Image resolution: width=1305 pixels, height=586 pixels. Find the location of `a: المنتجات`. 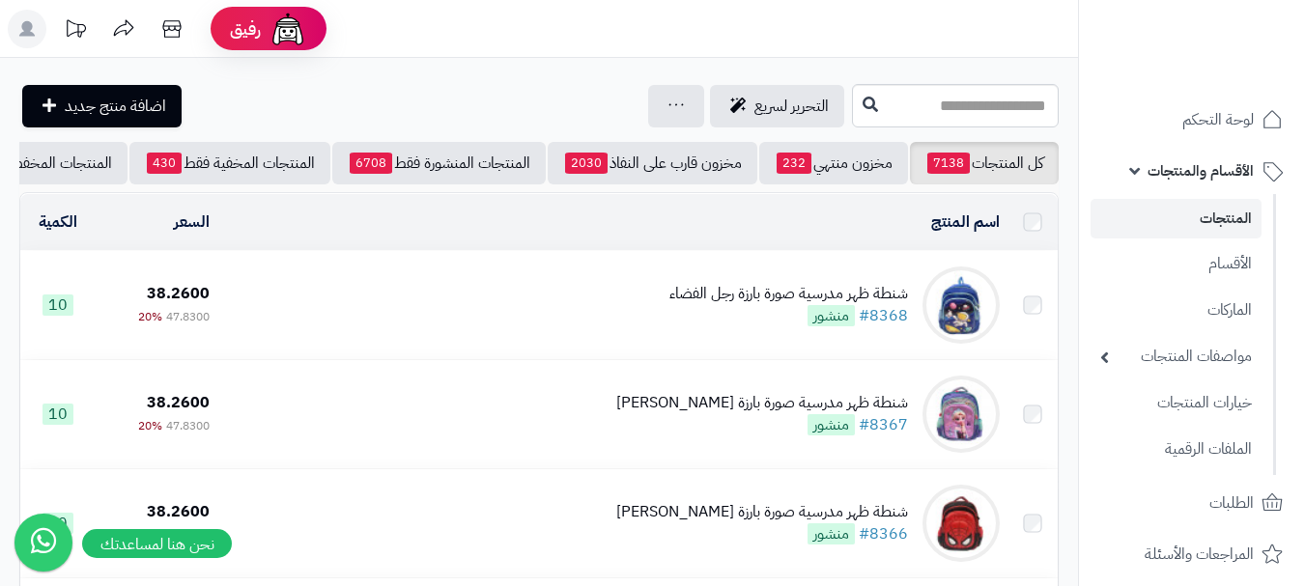

a: المنتجات is located at coordinates (1176, 218).